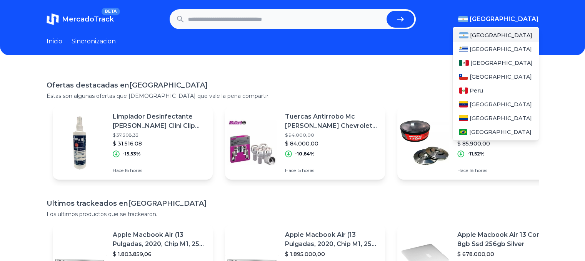 The width and height of the screenshot is (585, 261). I want to click on p: $ 37.308,33, so click(160, 135).